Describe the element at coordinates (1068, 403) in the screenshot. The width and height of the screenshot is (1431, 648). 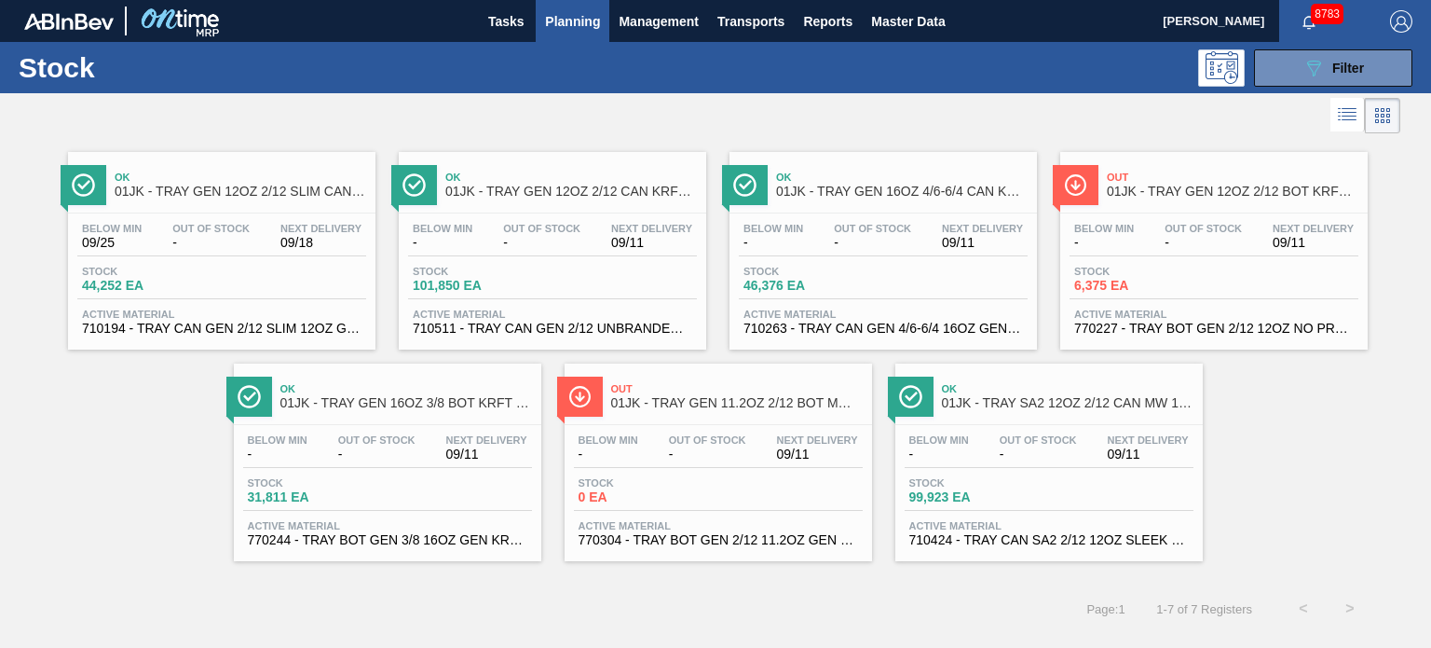
I see `span: 01JK - TRAY SA2 12OZ 2/12 CAN MW 1724-D` at that location.